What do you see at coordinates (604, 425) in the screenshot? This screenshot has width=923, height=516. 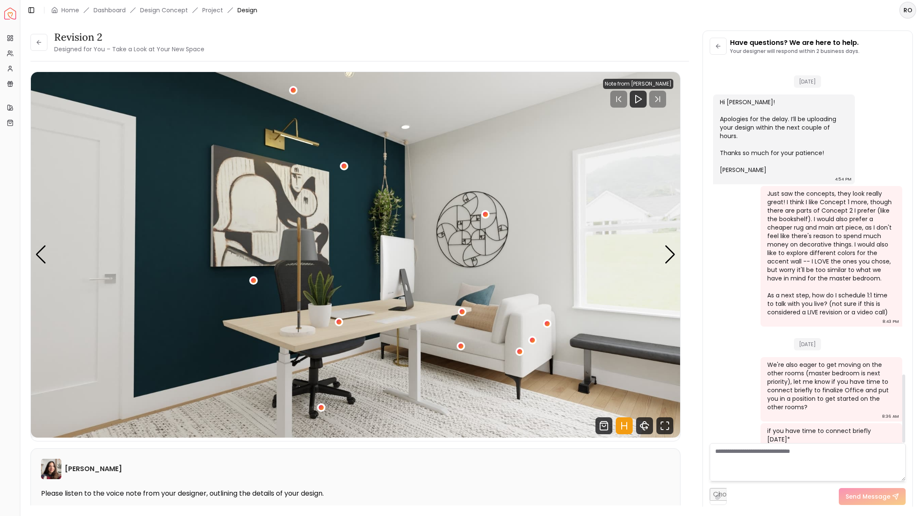 I see `svg: Shop Products from this design` at bounding box center [604, 425].